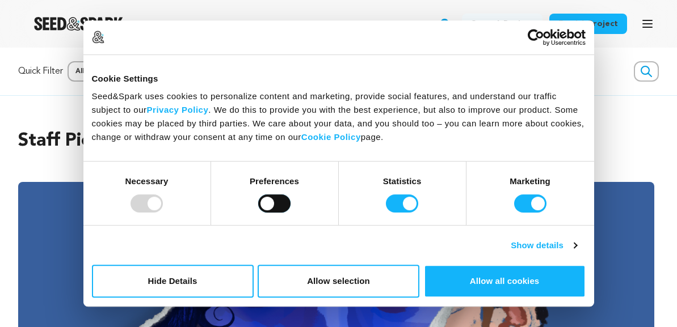 This screenshot has width=677, height=327. What do you see at coordinates (338, 141) in the screenshot?
I see `h2: Staff Picks` at bounding box center [338, 141].